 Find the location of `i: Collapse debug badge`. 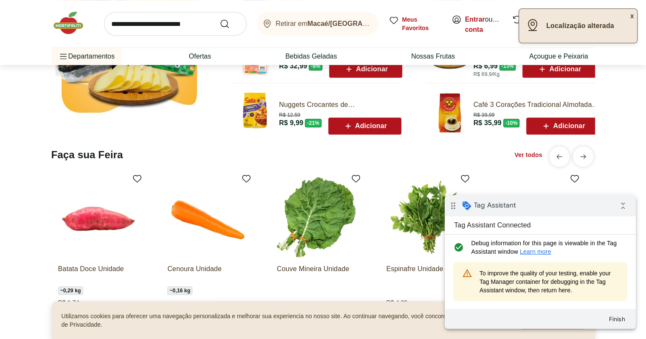

i: Collapse debug badge is located at coordinates (178, 11).